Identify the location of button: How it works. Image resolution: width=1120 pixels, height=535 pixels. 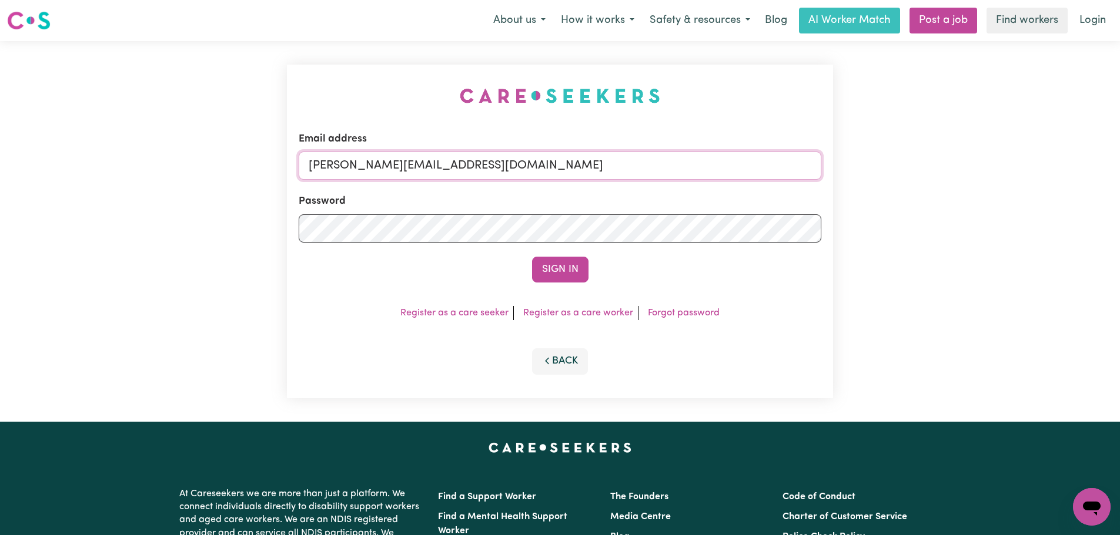
(597, 21).